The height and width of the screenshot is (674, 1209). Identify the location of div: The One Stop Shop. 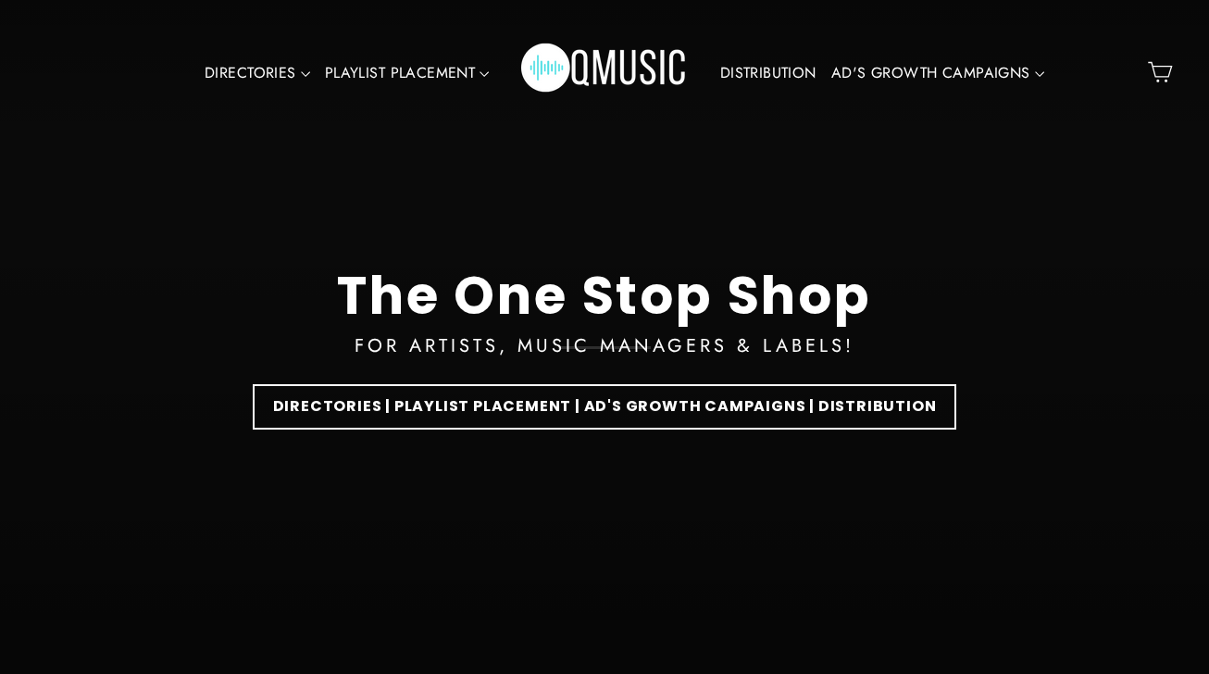
(605, 295).